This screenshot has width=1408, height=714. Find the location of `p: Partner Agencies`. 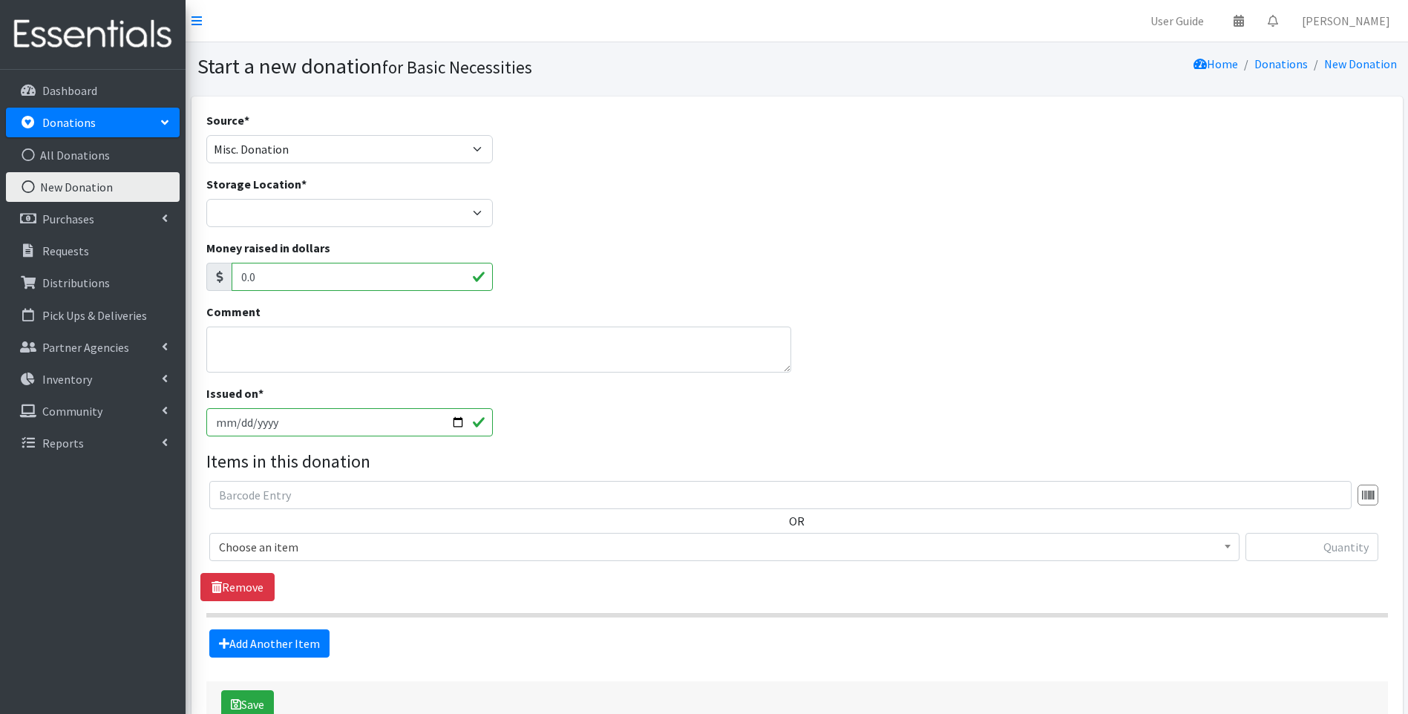

p: Partner Agencies is located at coordinates (85, 347).